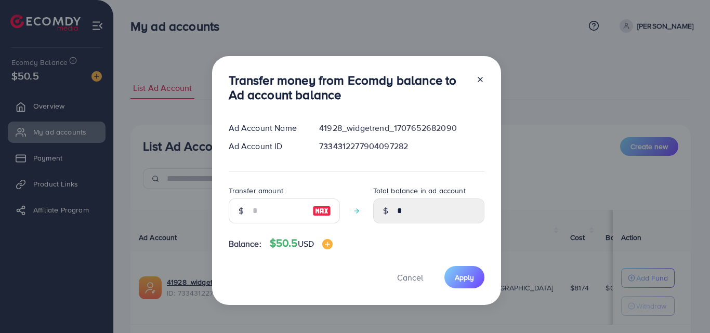 The image size is (710, 333). What do you see at coordinates (266, 128) in the screenshot?
I see `div: Ad Account Name` at bounding box center [266, 128].